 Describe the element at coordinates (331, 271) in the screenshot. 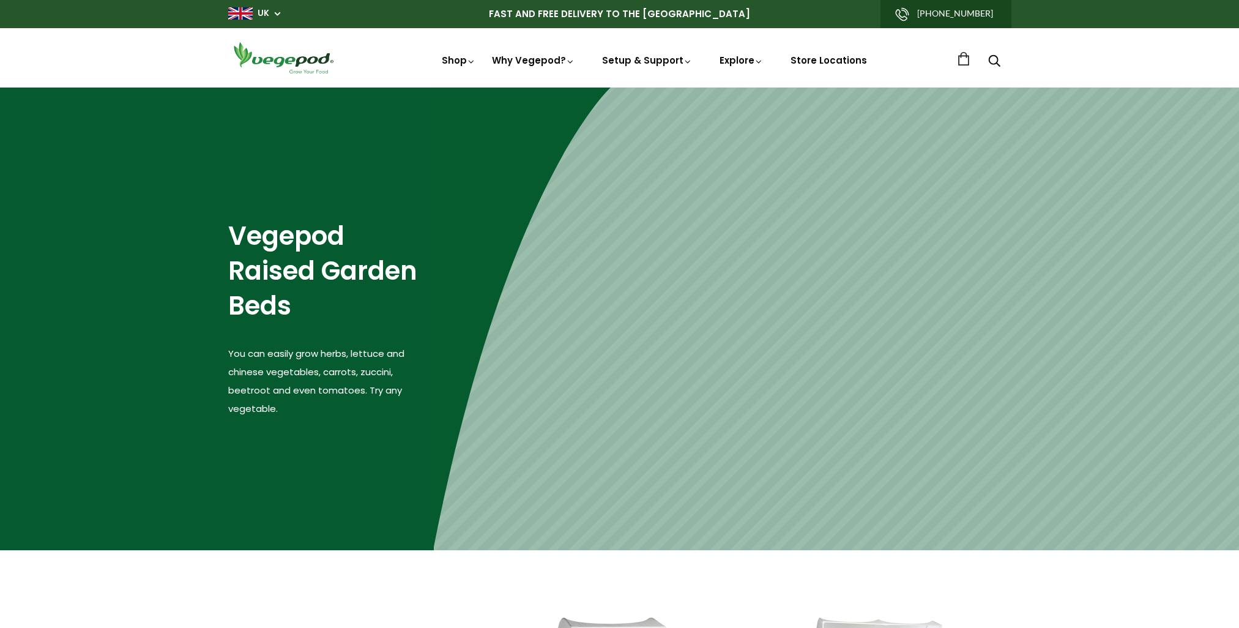

I see `h2: Vegepod Raised Garden Beds` at that location.